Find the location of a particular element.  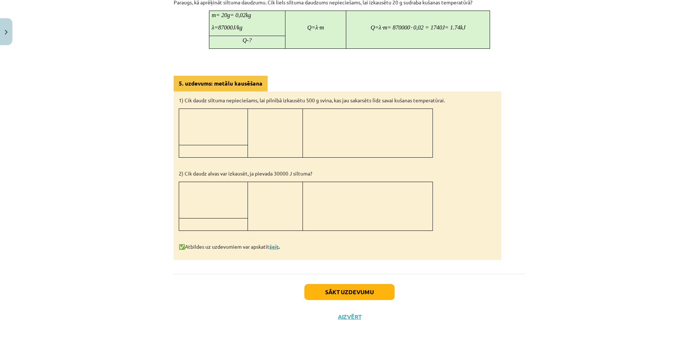

= 0,02 is located at coordinates (238, 15).